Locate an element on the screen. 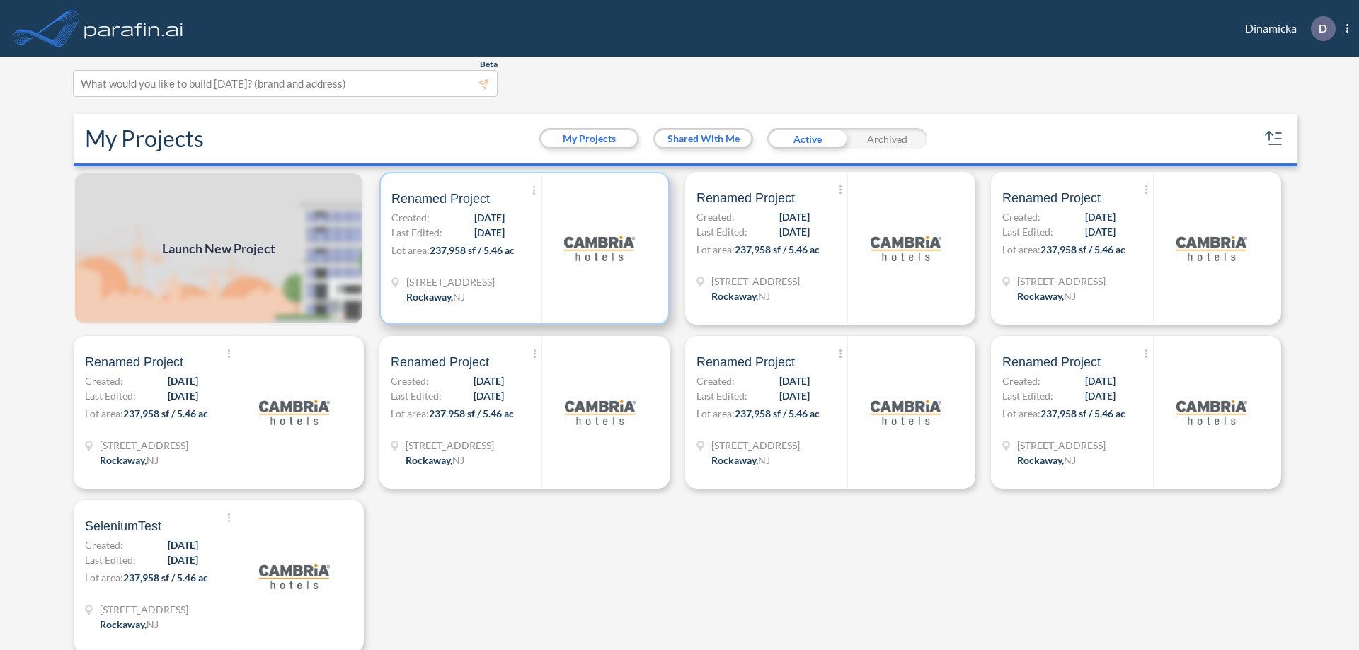 The image size is (1359, 650). h2: My Projects is located at coordinates (144, 139).